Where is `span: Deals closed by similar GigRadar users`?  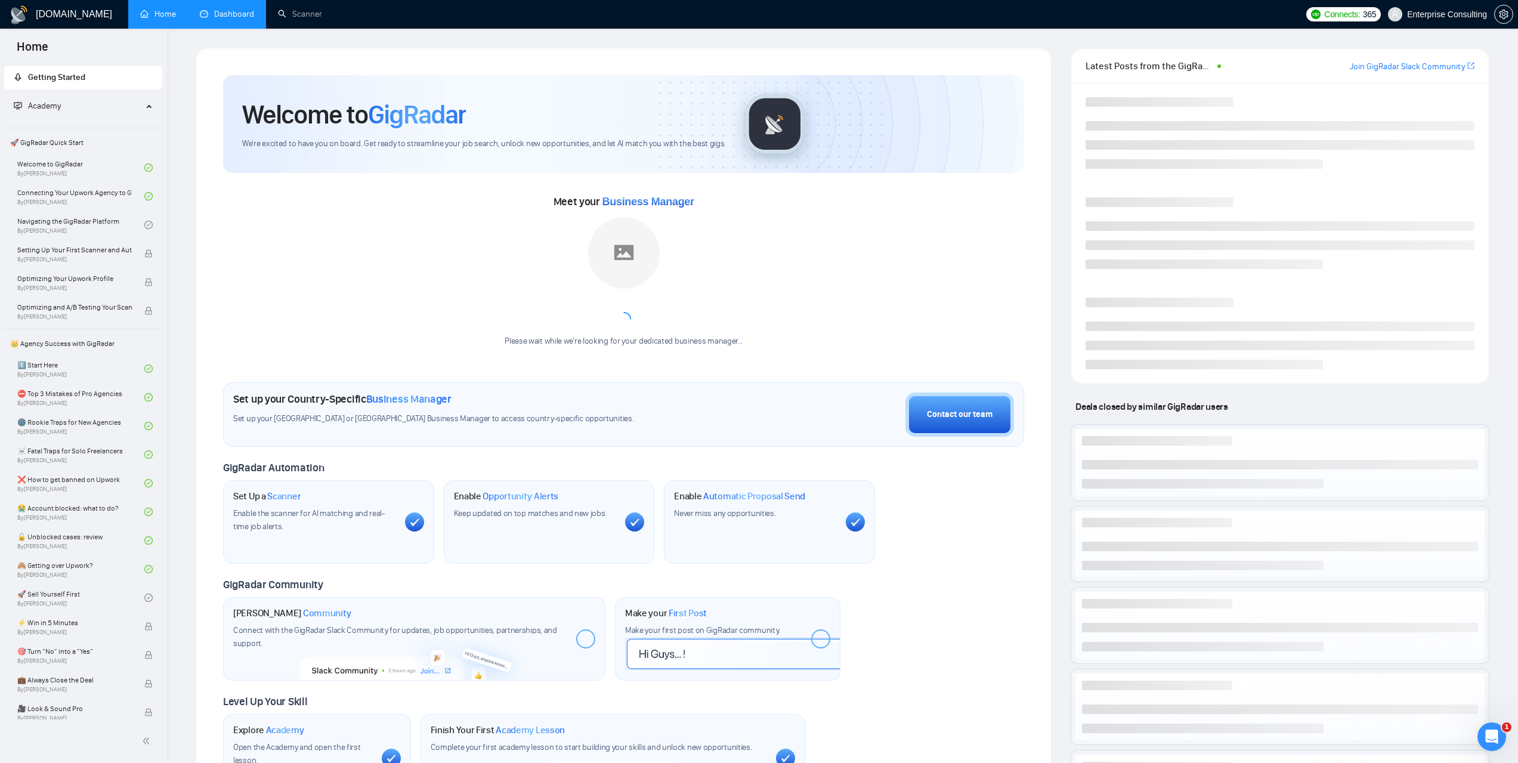 span: Deals closed by similar GigRadar users is located at coordinates (1151, 406).